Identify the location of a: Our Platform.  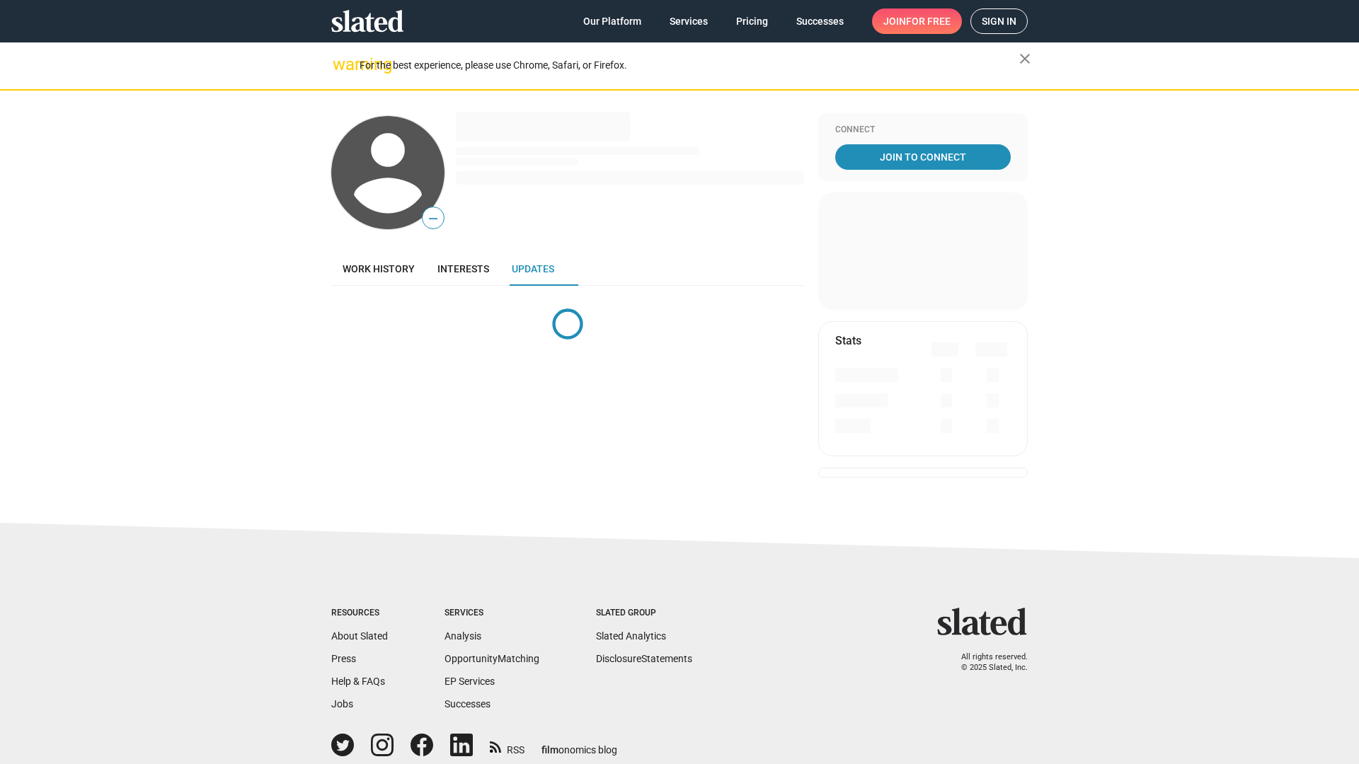
(612, 21).